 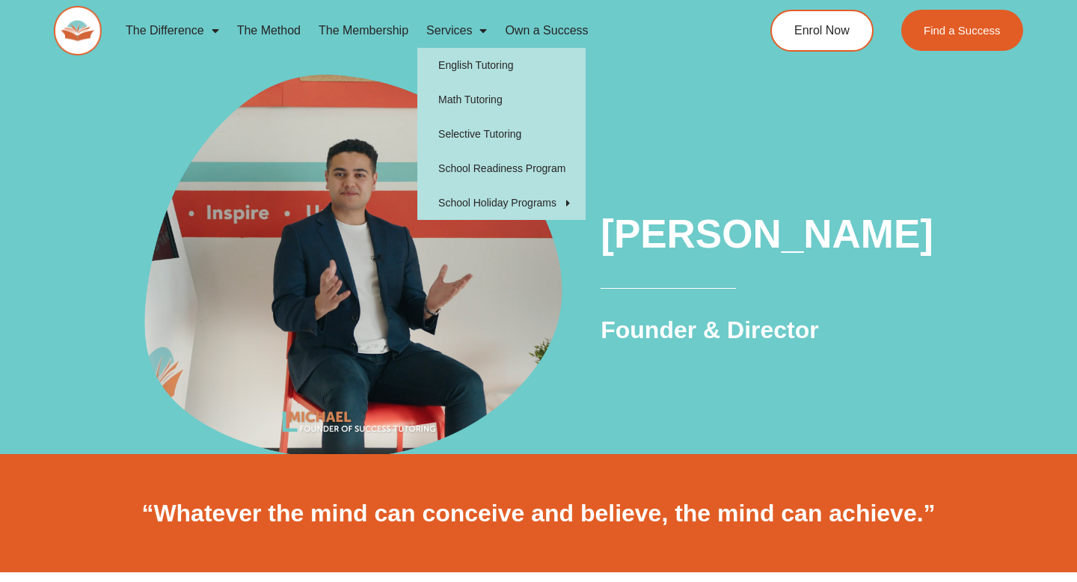 I want to click on span: Enrol Now, so click(x=822, y=31).